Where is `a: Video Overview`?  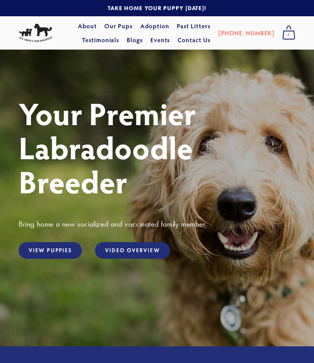 a: Video Overview is located at coordinates (132, 251).